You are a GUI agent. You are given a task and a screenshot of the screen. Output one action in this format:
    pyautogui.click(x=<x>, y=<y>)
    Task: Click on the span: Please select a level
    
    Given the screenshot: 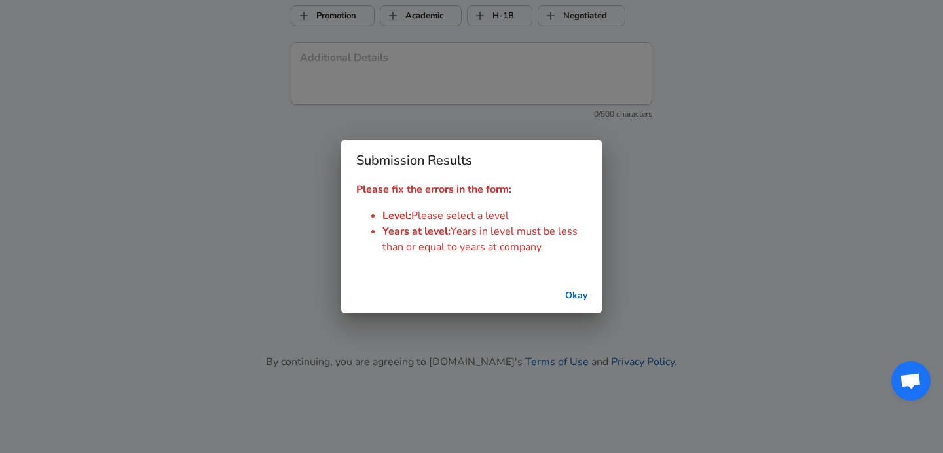 What is the action you would take?
    pyautogui.click(x=460, y=216)
    